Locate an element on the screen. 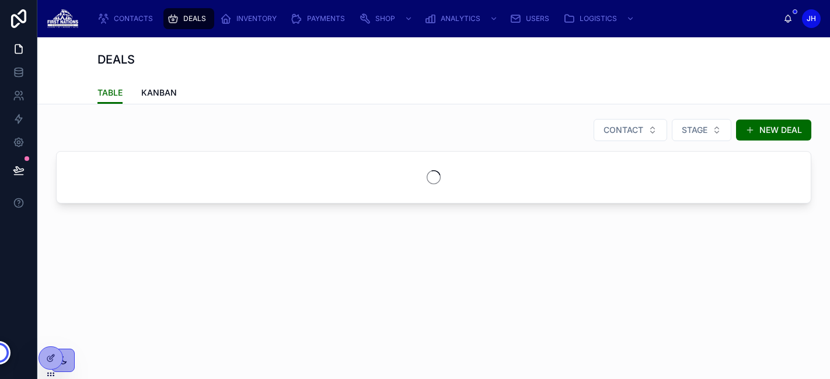 The height and width of the screenshot is (379, 830). a: USERS is located at coordinates (532, 19).